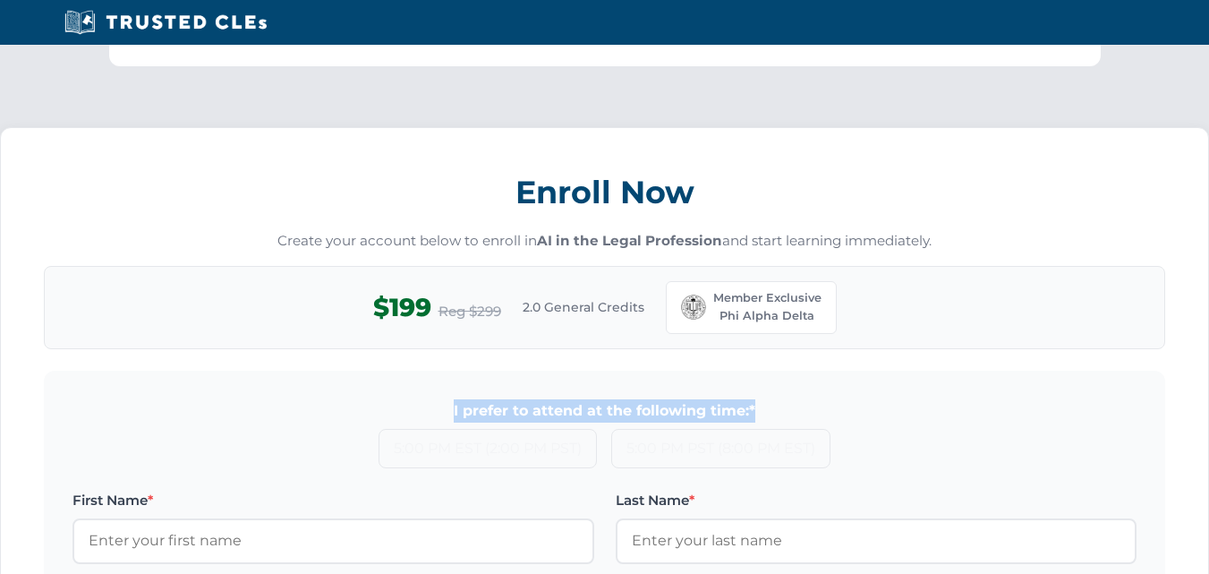 The image size is (1209, 574). What do you see at coordinates (333, 541) in the screenshot?
I see `input: Enter your first name` at bounding box center [333, 541].